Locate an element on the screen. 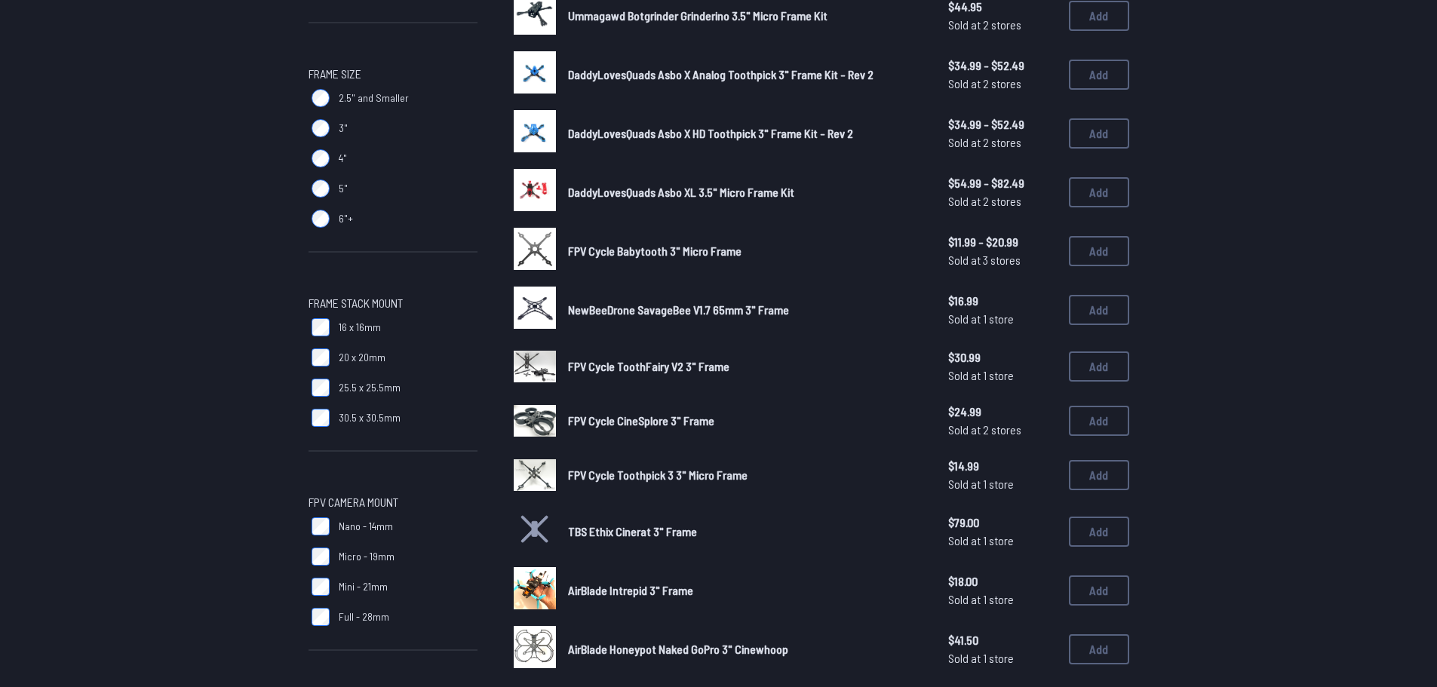 Image resolution: width=1437 pixels, height=687 pixels. span: $24.99 is located at coordinates (1003, 412).